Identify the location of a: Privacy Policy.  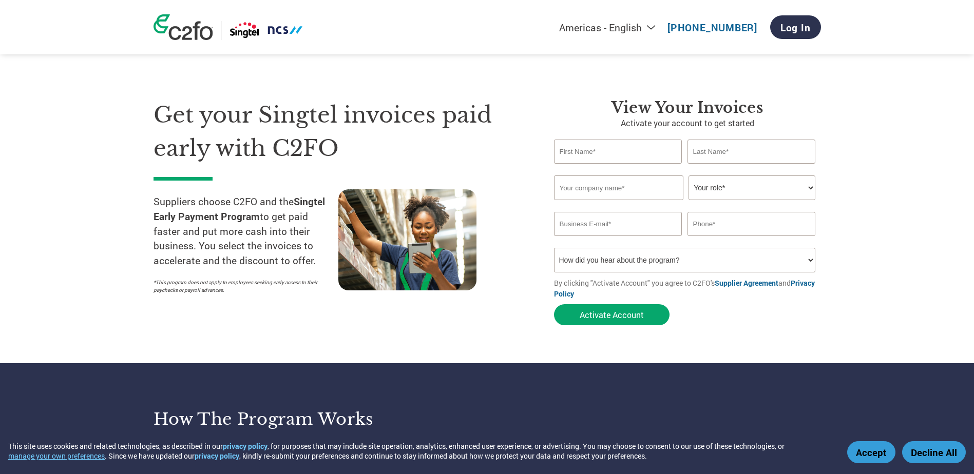
(684, 289).